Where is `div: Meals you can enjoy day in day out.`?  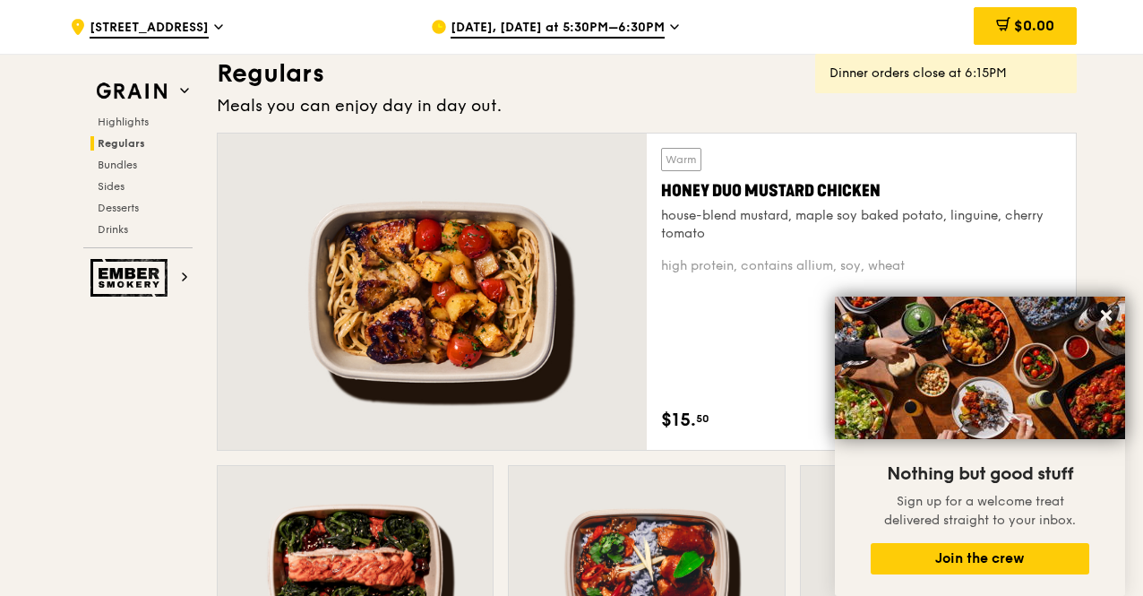 div: Meals you can enjoy day in day out. is located at coordinates (647, 106).